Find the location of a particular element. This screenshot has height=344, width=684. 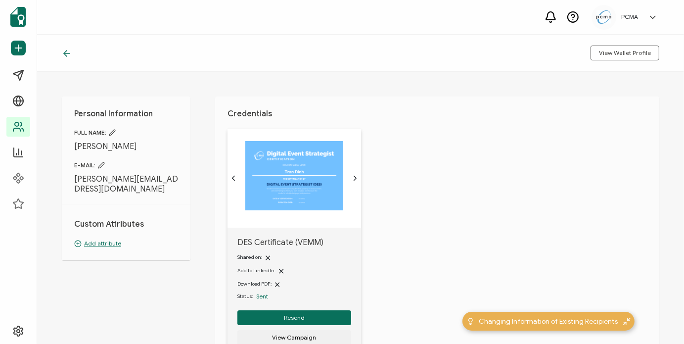

span: Shared on: is located at coordinates (250, 257).